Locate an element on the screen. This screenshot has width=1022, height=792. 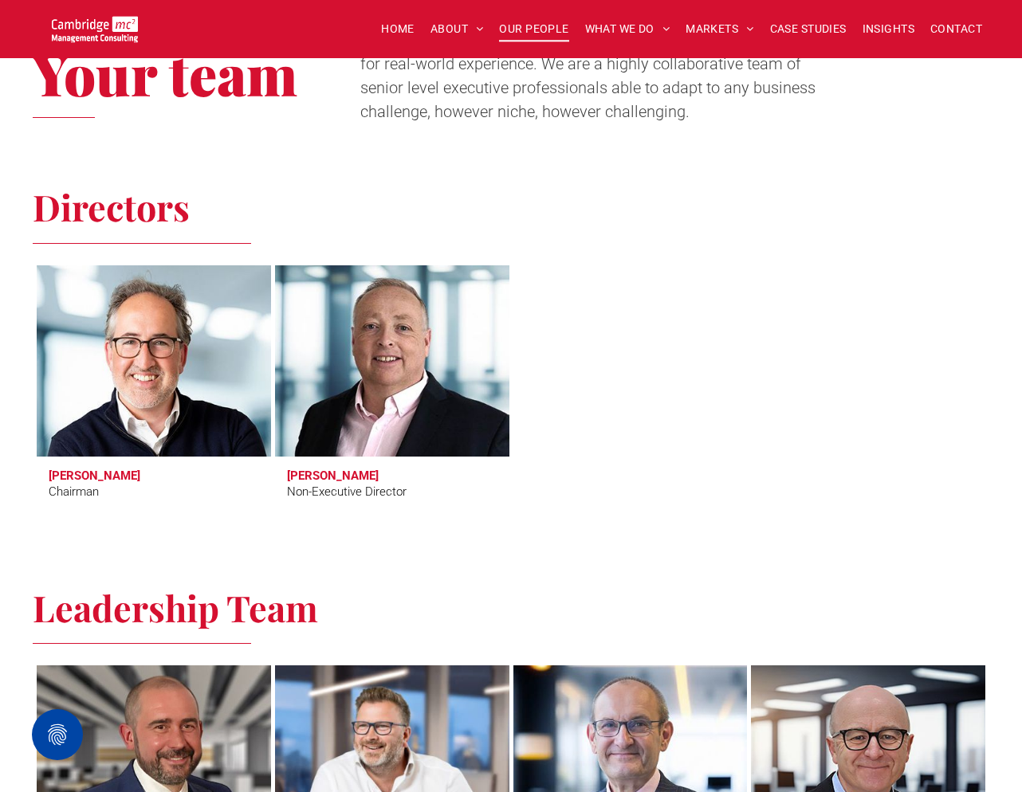
a: INSIGHTS is located at coordinates (888, 29).